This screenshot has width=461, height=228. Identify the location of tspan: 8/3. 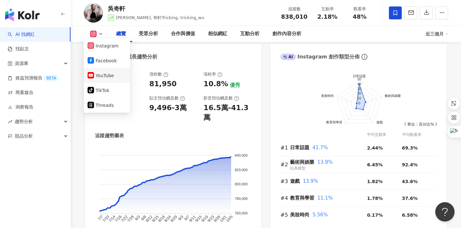
(138, 218).